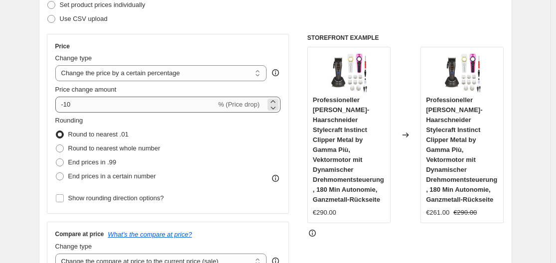 The image size is (556, 263). I want to click on button: What's the compare at price?, so click(150, 234).